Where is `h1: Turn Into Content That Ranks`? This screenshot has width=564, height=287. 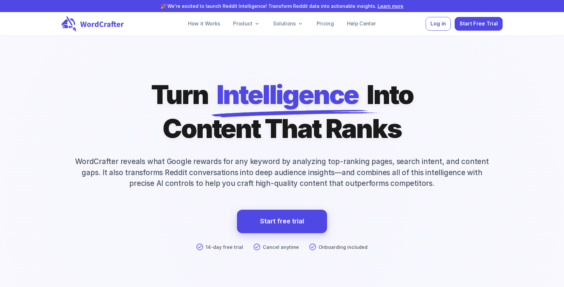
h1: Turn Into Content That Ranks is located at coordinates (282, 112).